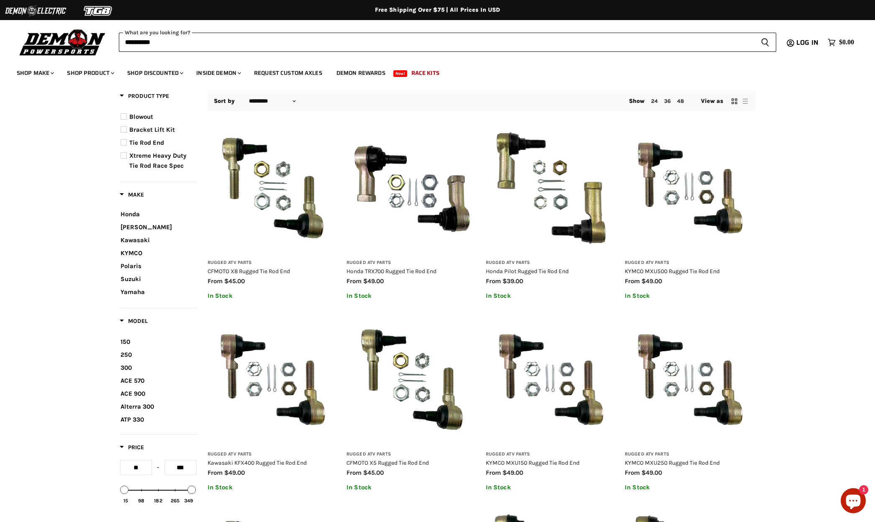 Image resolution: width=875 pixels, height=522 pixels. I want to click on span: Tie Rod End, so click(146, 143).